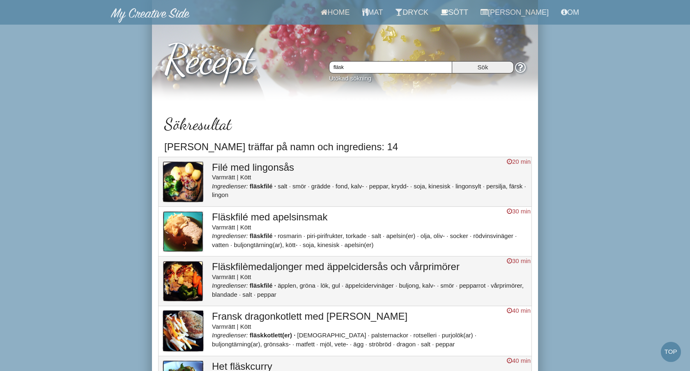 The image size is (690, 371). I want to click on img: bild_146.jpg, so click(183, 331).